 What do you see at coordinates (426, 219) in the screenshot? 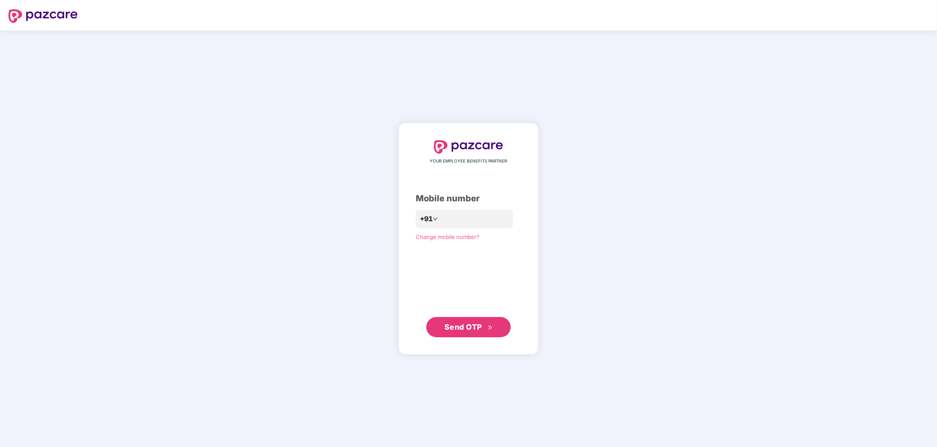
I see `span: +91` at bounding box center [426, 219].